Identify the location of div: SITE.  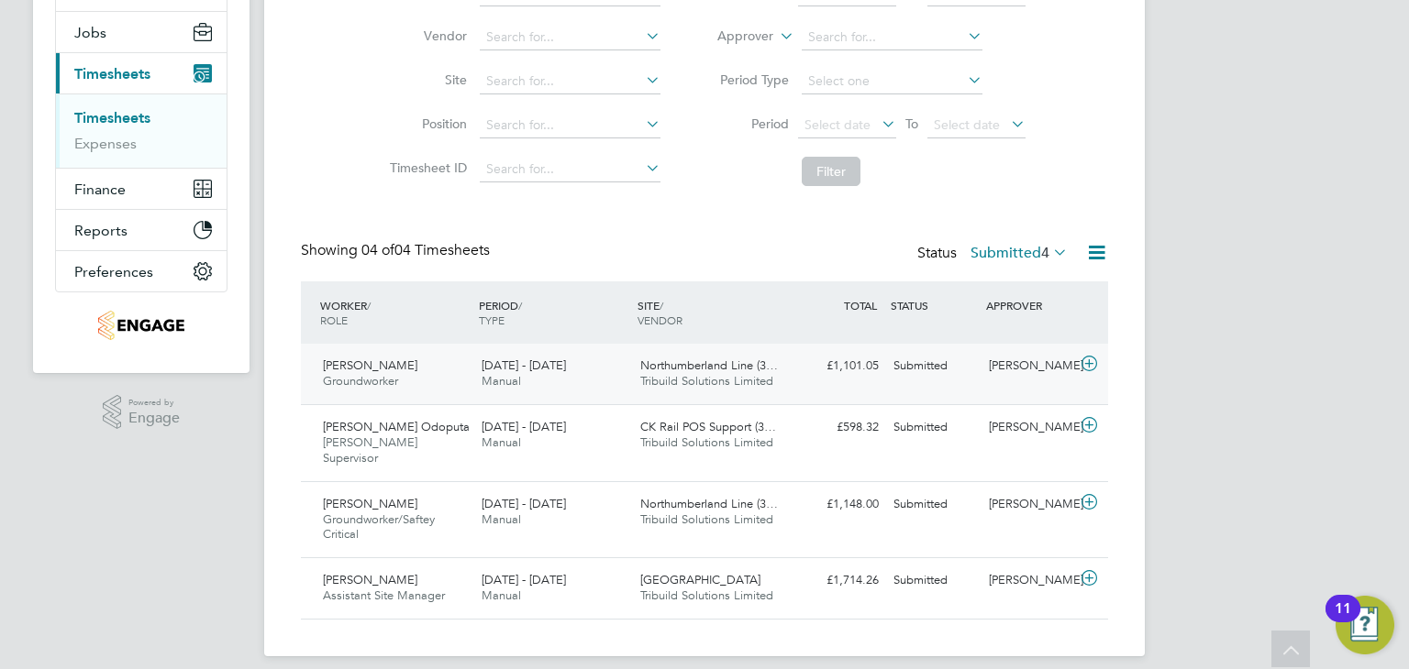
(712, 313).